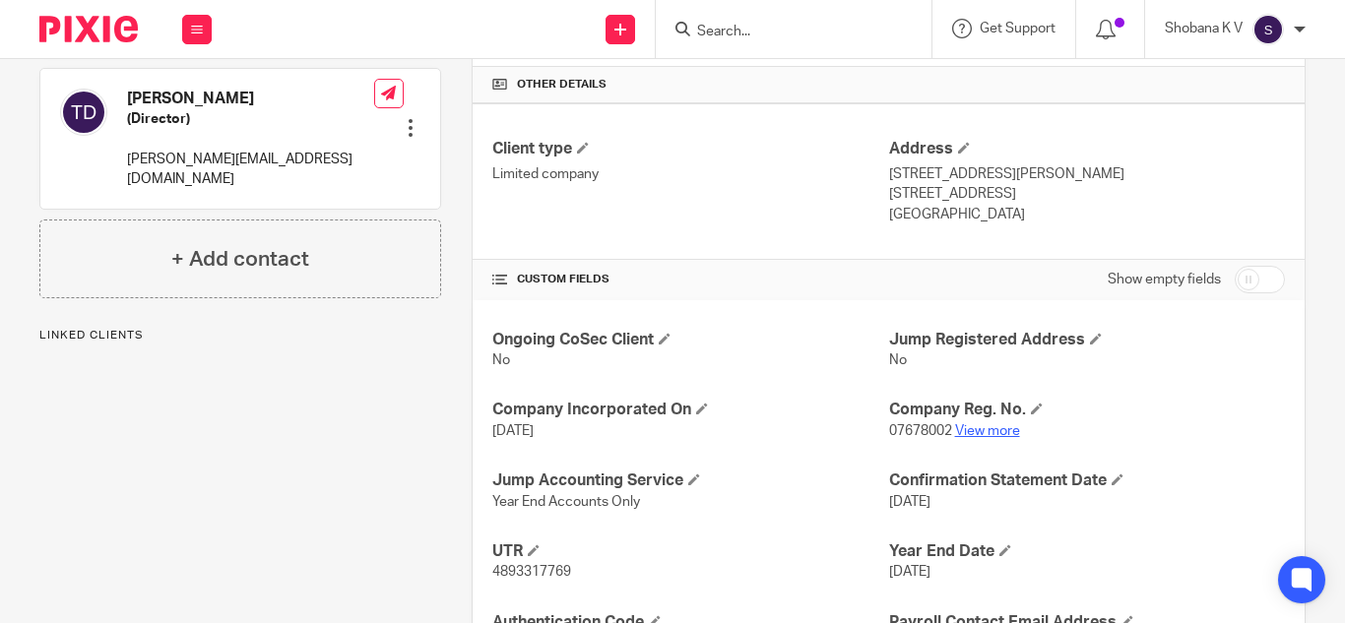 This screenshot has width=1345, height=623. Describe the element at coordinates (690, 174) in the screenshot. I see `p: Limited company` at that location.